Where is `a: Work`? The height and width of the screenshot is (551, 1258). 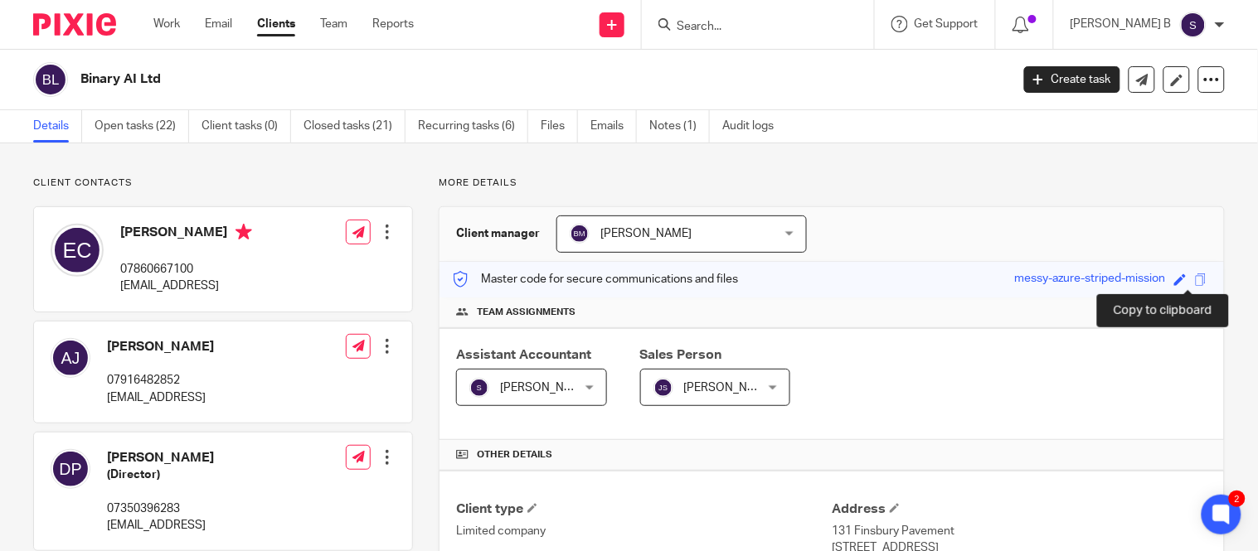 a: Work is located at coordinates (167, 24).